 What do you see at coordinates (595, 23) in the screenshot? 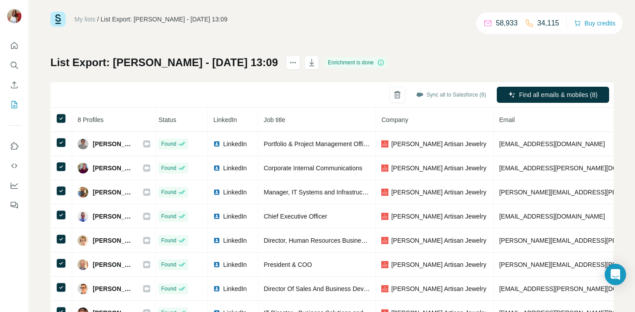
I see `button: Buy credits` at bounding box center [595, 23].